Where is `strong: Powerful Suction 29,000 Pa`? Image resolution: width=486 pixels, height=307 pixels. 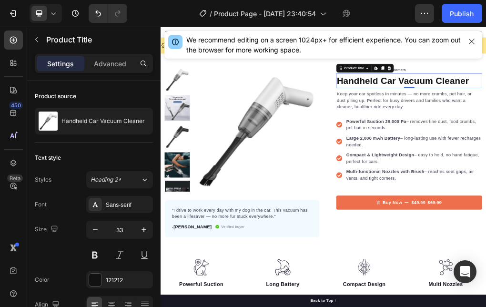
strong: Powerful Suction 29,000 Pa is located at coordinates (379, 166).